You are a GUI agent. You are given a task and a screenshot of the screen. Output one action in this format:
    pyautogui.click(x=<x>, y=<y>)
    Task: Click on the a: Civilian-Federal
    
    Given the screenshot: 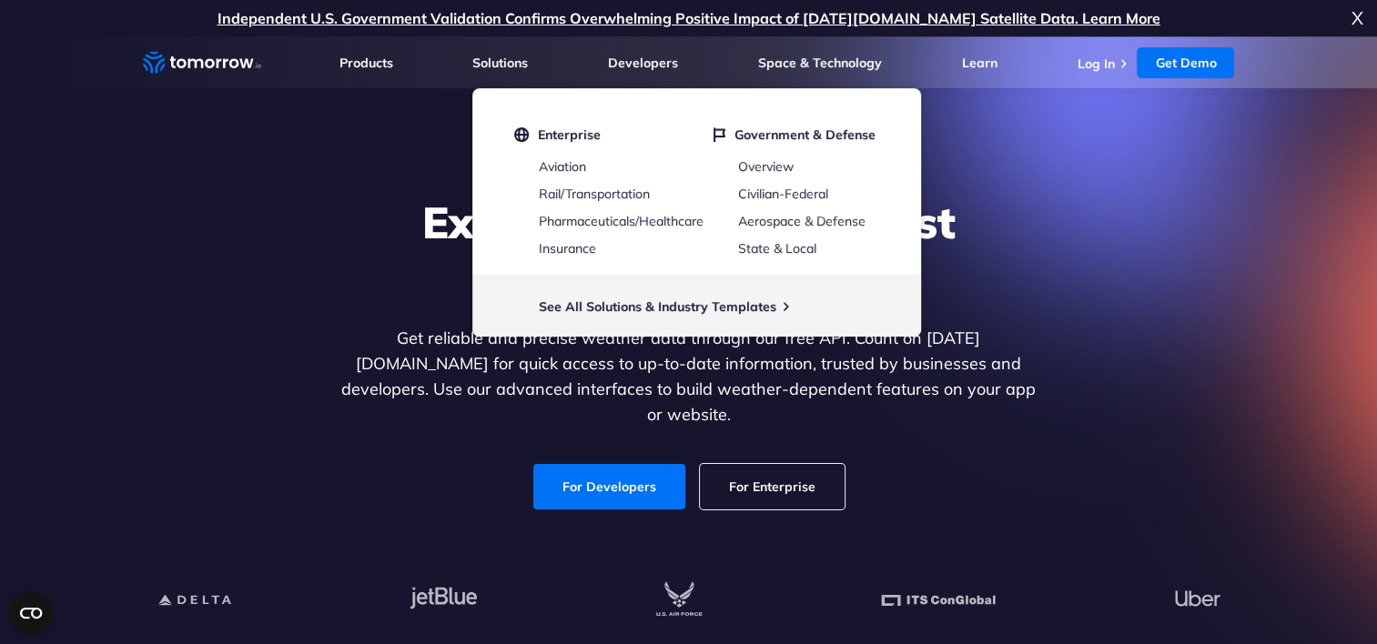 What is the action you would take?
    pyautogui.click(x=782, y=194)
    